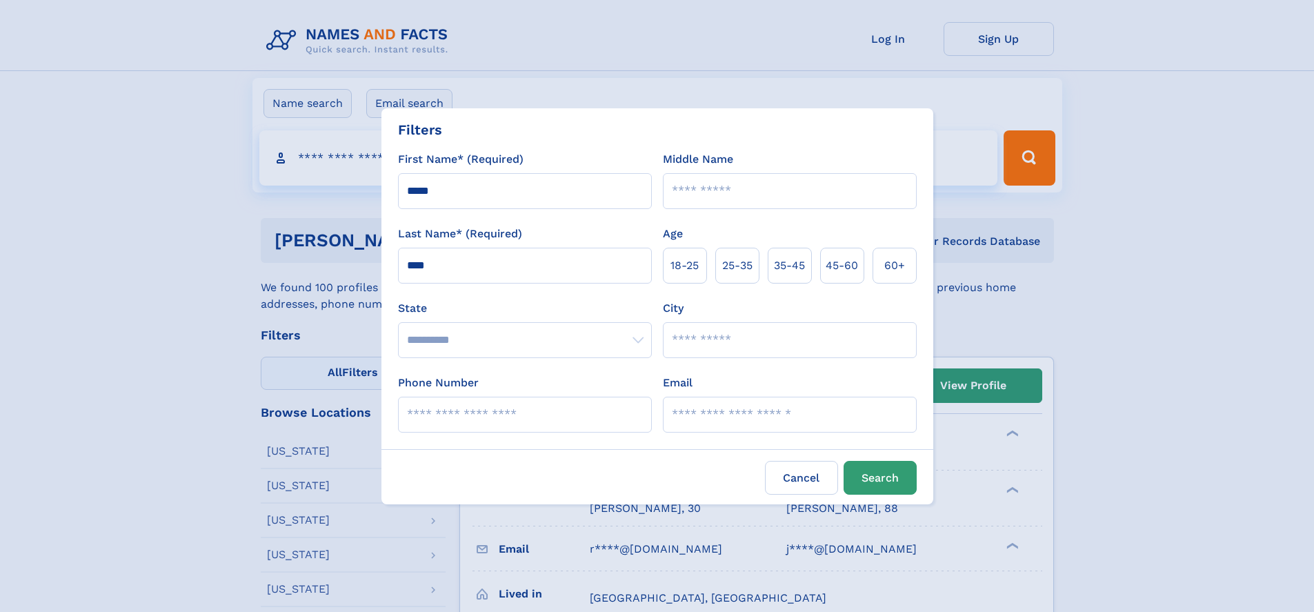 The image size is (1314, 612). Describe the element at coordinates (841, 265) in the screenshot. I see `span: 45‑60` at that location.